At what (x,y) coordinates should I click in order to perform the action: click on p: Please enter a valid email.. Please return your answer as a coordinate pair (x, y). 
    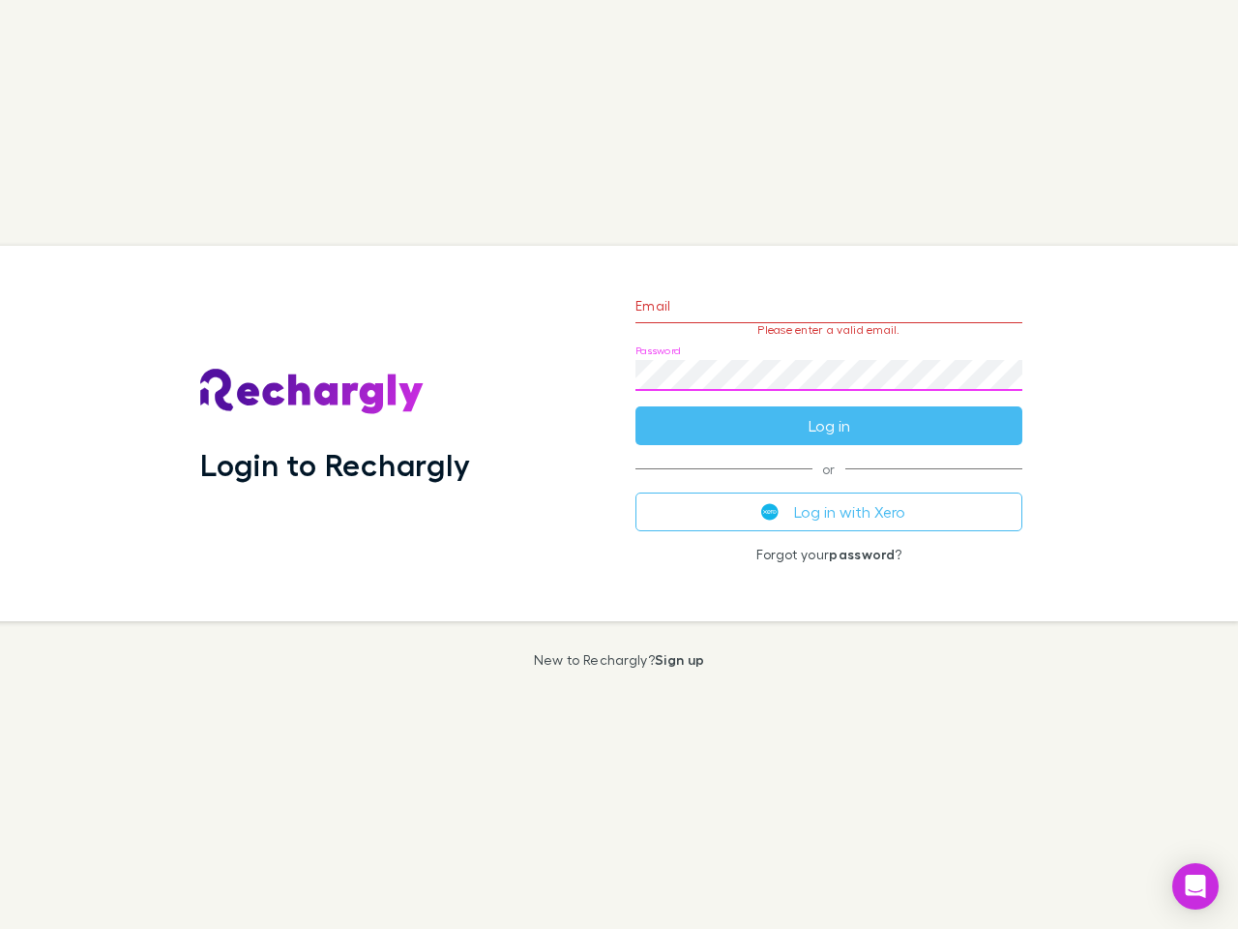
    Looking at the image, I should click on (829, 330).